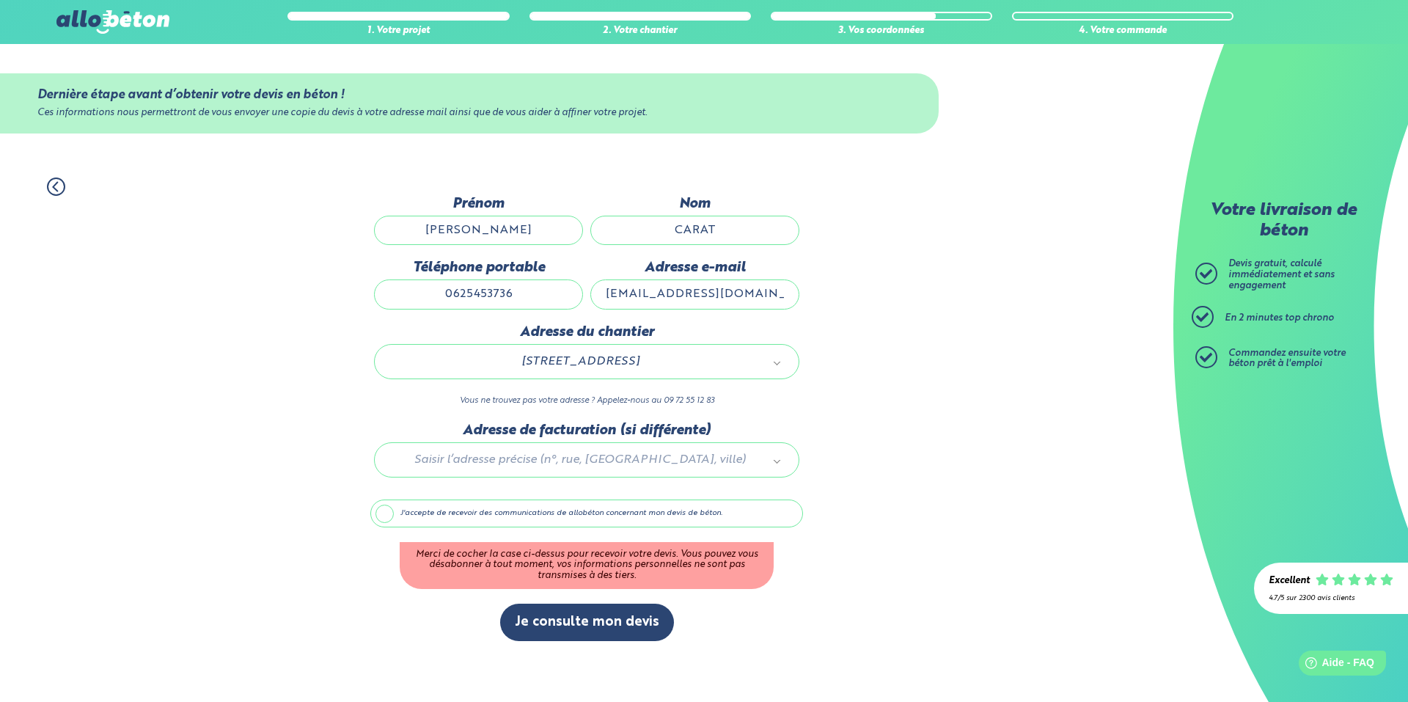  I want to click on div: Merci de cocher la case ci-dessus pour recevoir votre devis. Vous pouvez vous désabonner à tout m..., so click(587, 565).